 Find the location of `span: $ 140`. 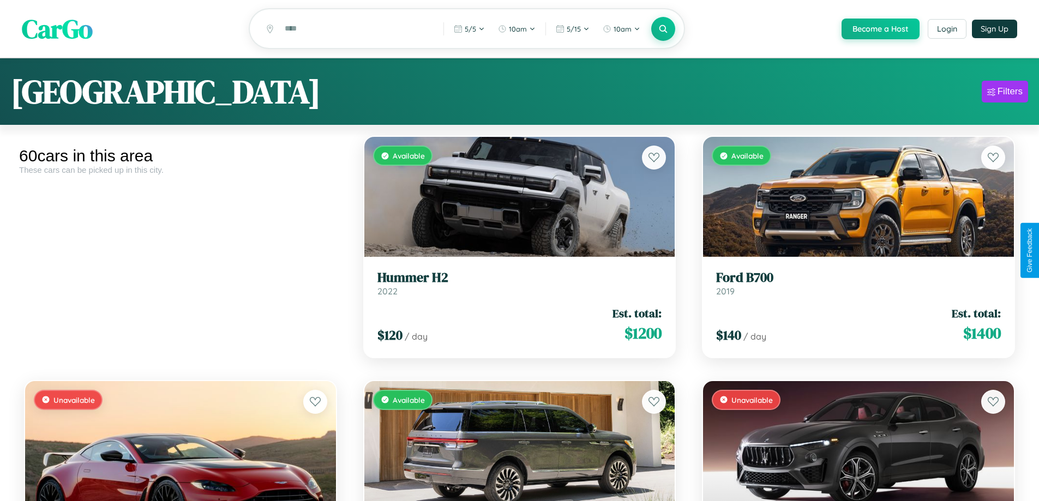

span: $ 140 is located at coordinates (728, 335).